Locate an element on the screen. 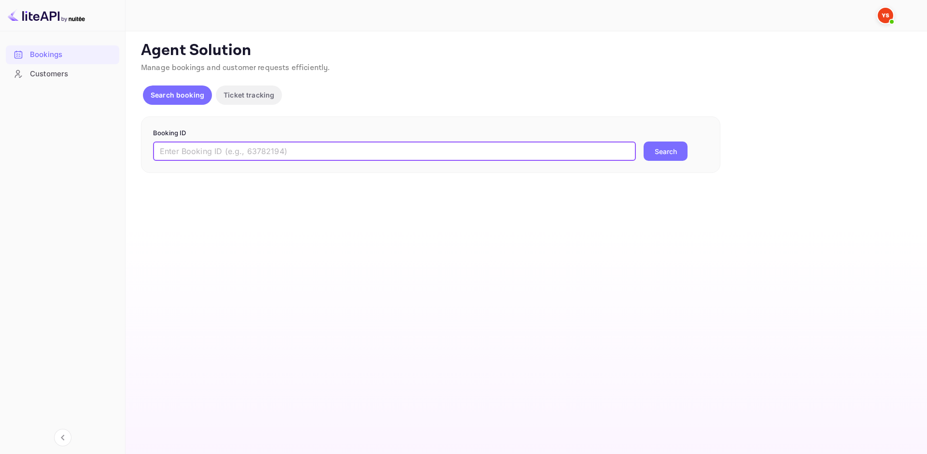  img: Yandex Support is located at coordinates (886, 15).